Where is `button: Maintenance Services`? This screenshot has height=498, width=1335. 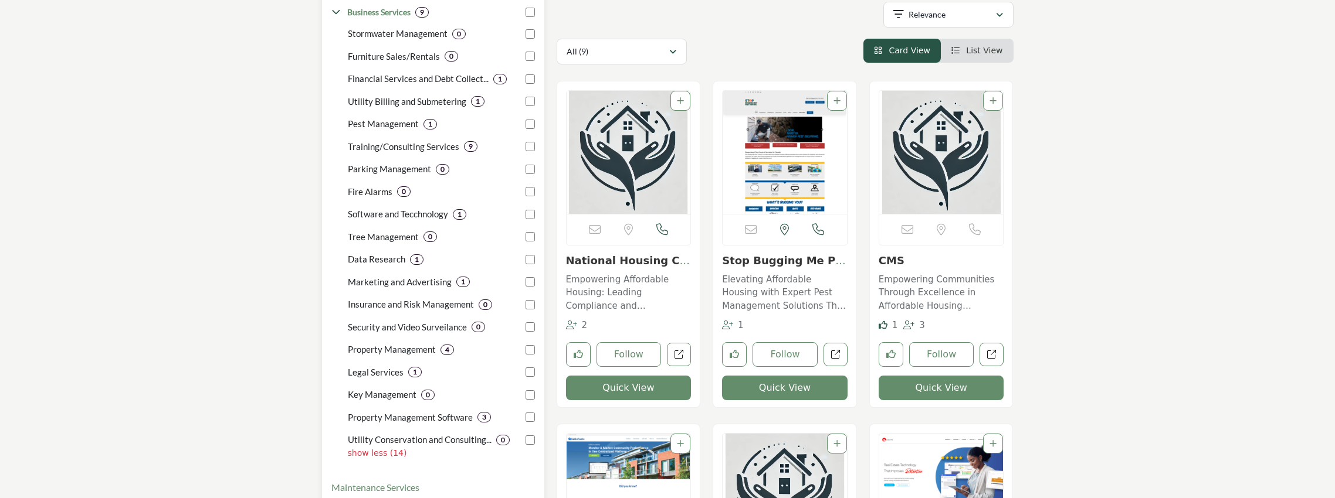
button: Maintenance Services is located at coordinates (375, 488).